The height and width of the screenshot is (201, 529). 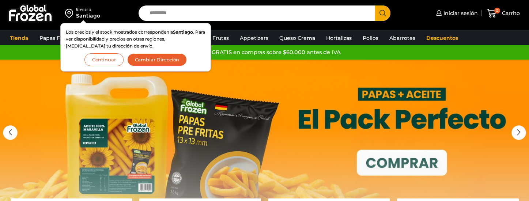 What do you see at coordinates (71, 13) in the screenshot?
I see `img: address-field-icon.svg` at bounding box center [71, 13].